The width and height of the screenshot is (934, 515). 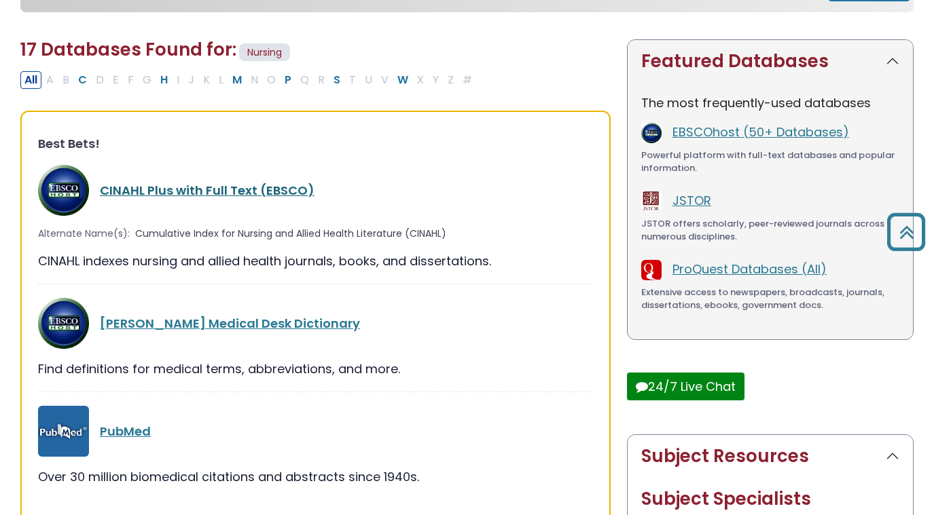 What do you see at coordinates (315, 144) in the screenshot?
I see `h3: Best Bets!` at bounding box center [315, 144].